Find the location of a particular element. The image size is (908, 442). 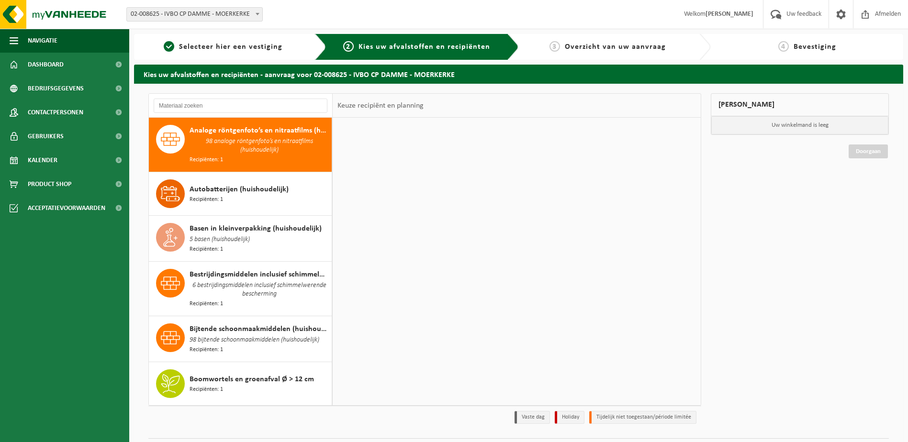

button: Boomwortels en groenafval Ø > 12 cm Recipiënten: 1 is located at coordinates (240, 384).